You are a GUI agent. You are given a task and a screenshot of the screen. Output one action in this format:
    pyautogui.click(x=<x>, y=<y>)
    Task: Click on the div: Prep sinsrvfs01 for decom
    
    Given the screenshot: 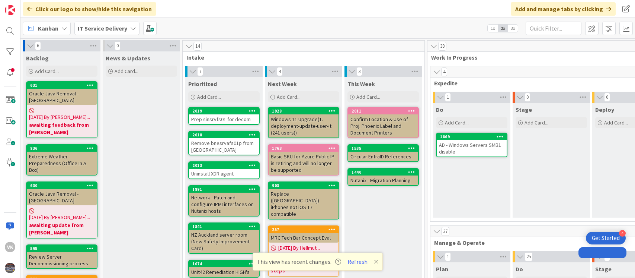 What is the action you would take?
    pyautogui.click(x=224, y=119)
    